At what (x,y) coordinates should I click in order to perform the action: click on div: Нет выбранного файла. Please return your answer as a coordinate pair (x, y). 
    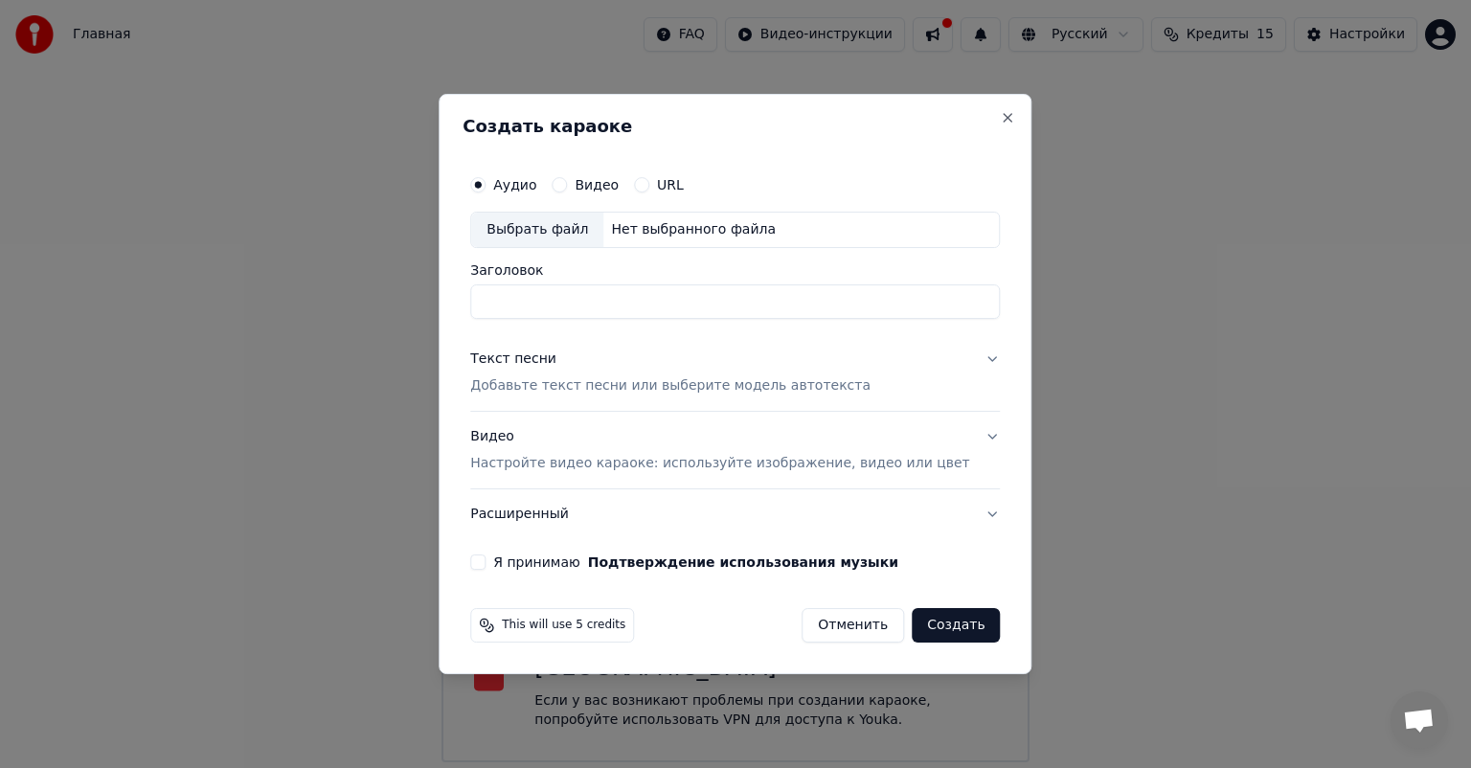
    Looking at the image, I should click on (694, 230).